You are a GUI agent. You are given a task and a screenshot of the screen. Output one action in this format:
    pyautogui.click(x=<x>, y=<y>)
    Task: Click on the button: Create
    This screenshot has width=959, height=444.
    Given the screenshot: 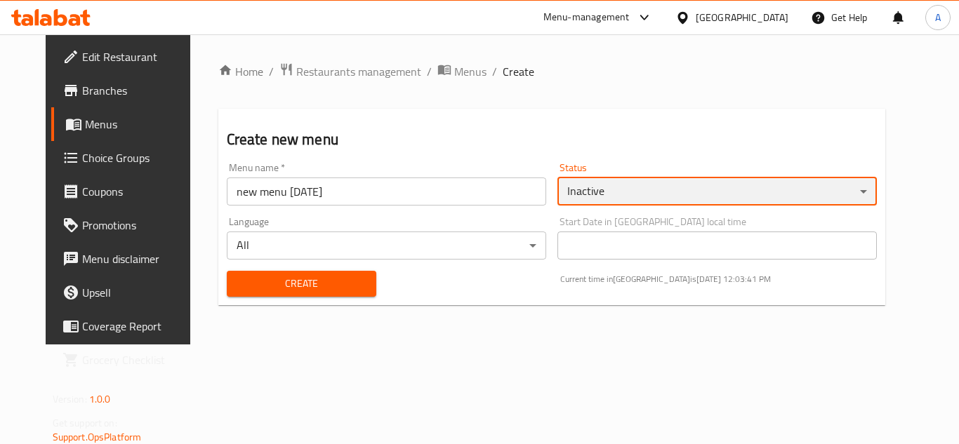 What is the action you would take?
    pyautogui.click(x=302, y=284)
    